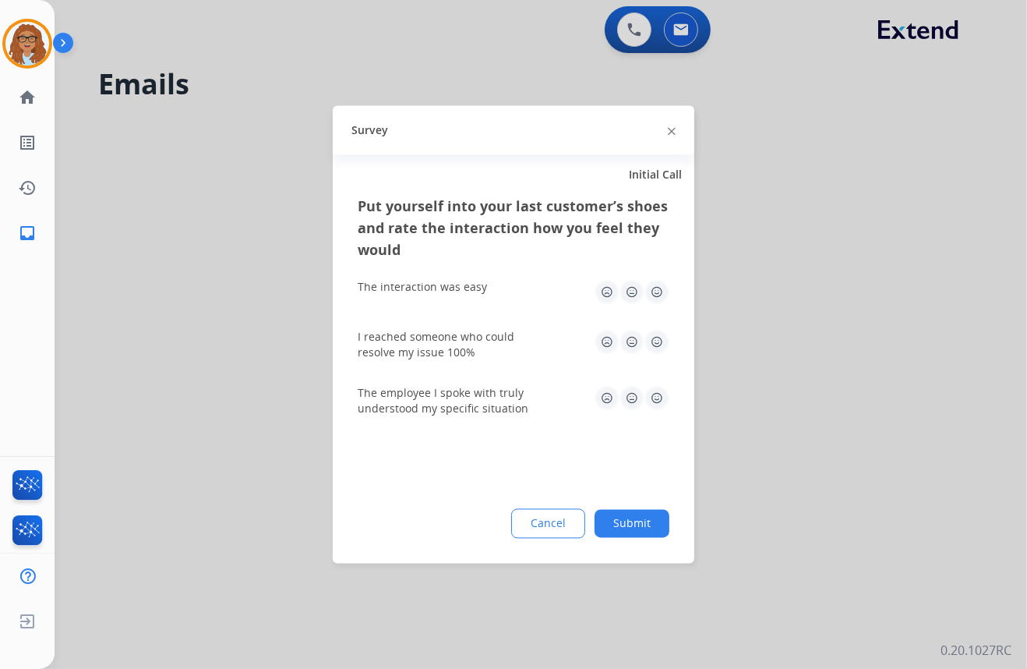 Image resolution: width=1027 pixels, height=669 pixels. Describe the element at coordinates (27, 143) in the screenshot. I see `mat-icon: list_alt` at that location.